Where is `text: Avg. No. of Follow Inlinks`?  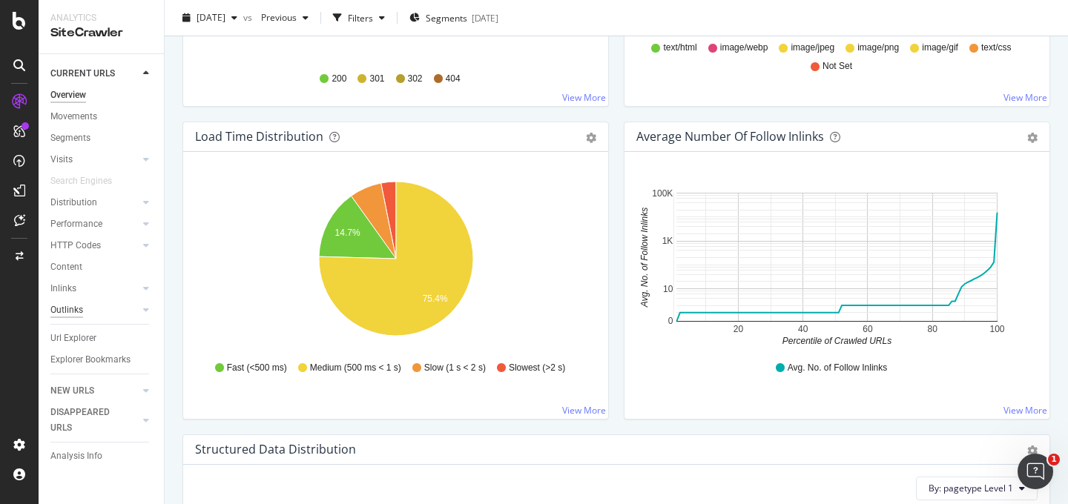
text: Avg. No. of Follow Inlinks is located at coordinates (644, 258).